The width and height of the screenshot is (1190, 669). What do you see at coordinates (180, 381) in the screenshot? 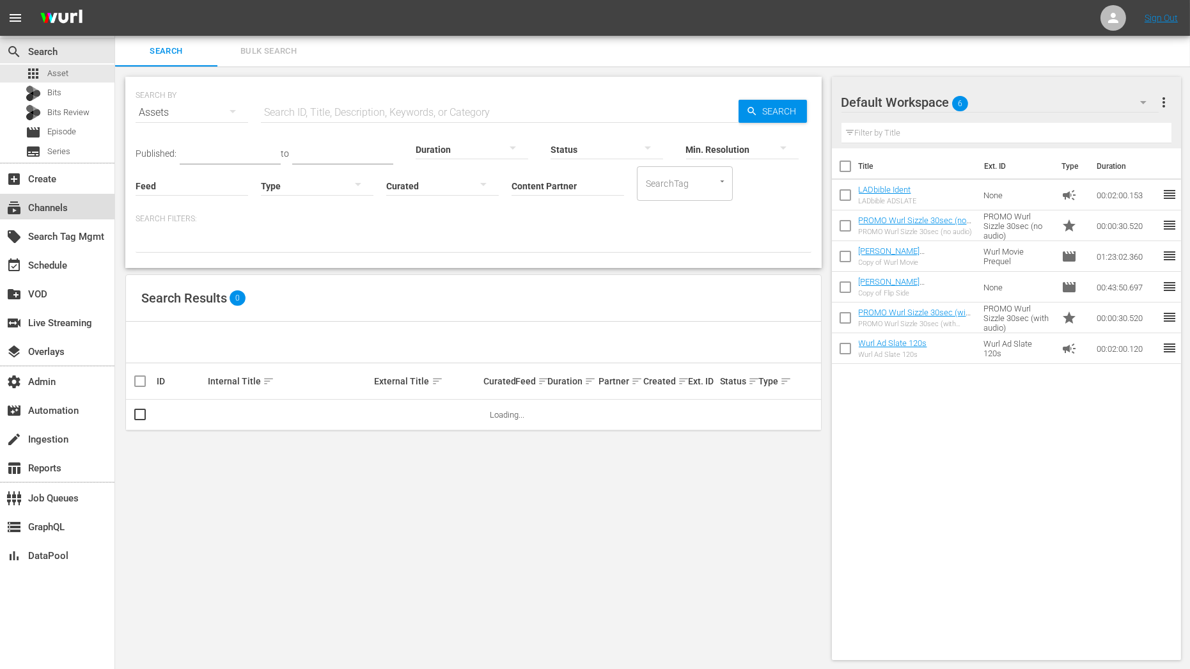
I see `div: ID` at bounding box center [180, 381].